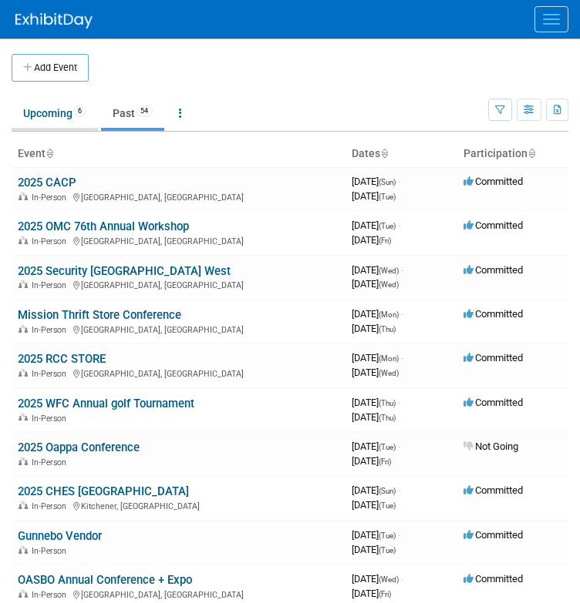 The image size is (580, 603). I want to click on a: 2025 Oappa Conference, so click(79, 448).